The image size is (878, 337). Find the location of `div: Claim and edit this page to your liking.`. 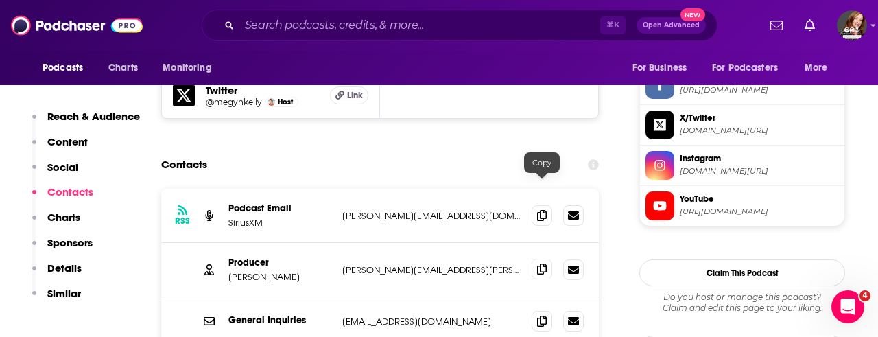

div: Claim and edit this page to your liking. is located at coordinates (742, 302).